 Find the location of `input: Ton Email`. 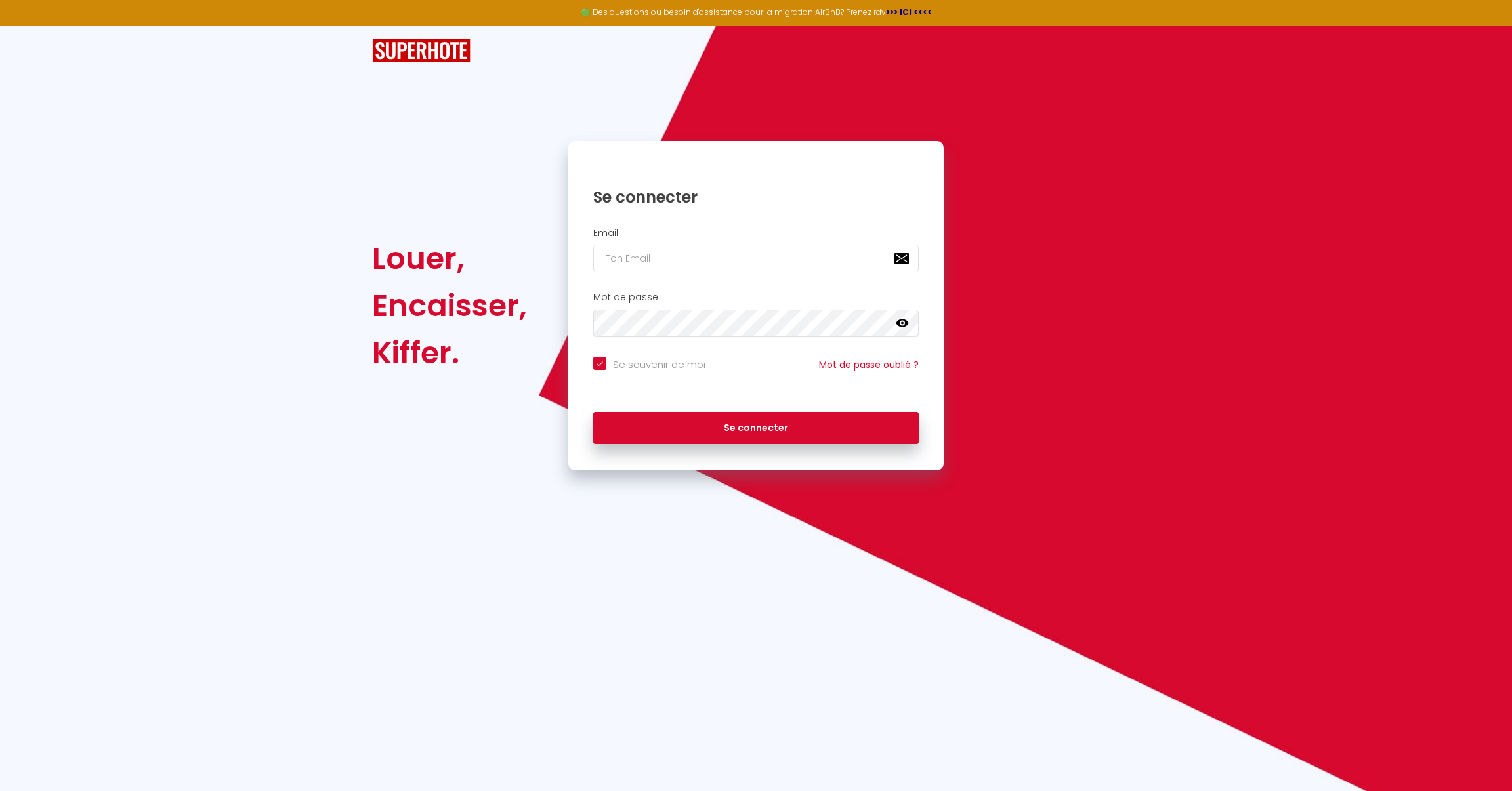

input: Ton Email is located at coordinates (756, 259).